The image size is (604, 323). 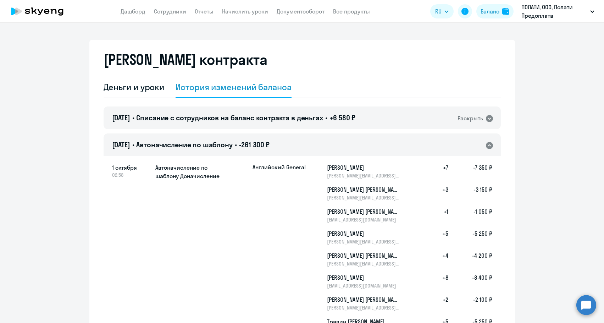 What do you see at coordinates (470, 193) in the screenshot?
I see `h5: -3 150 ₽` at bounding box center [470, 193].